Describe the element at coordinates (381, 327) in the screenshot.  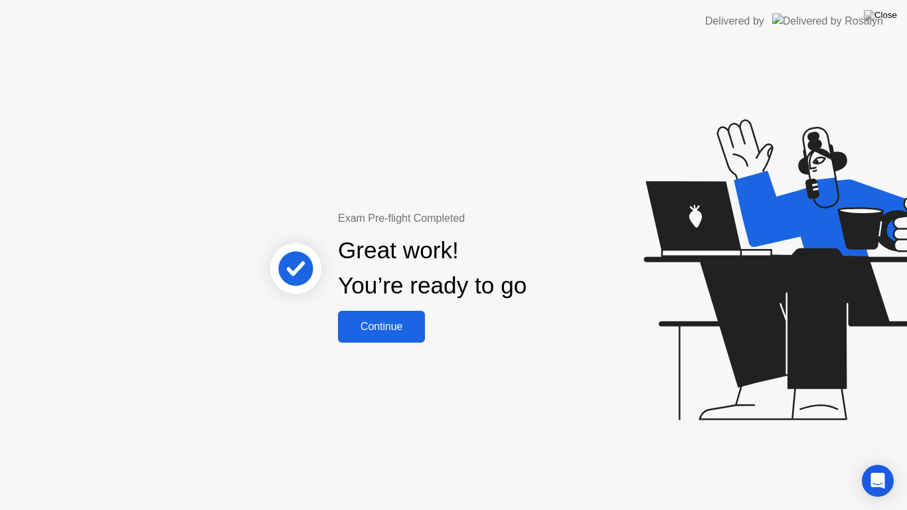
I see `div: Continue` at that location.